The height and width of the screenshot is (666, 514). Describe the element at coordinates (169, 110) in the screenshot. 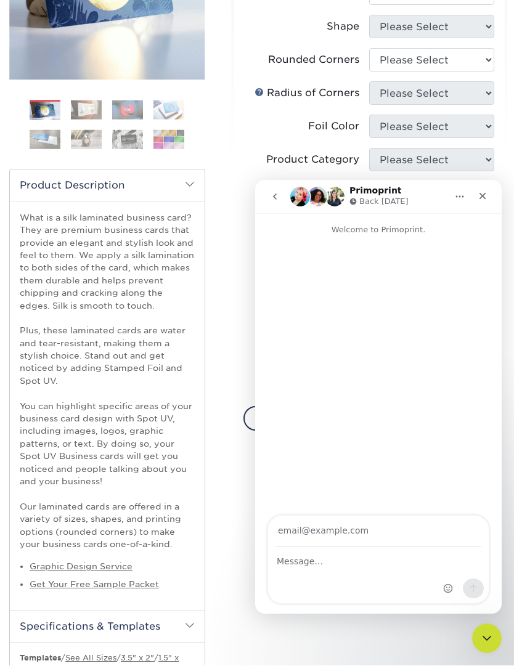

I see `img: Business Cards 04` at that location.